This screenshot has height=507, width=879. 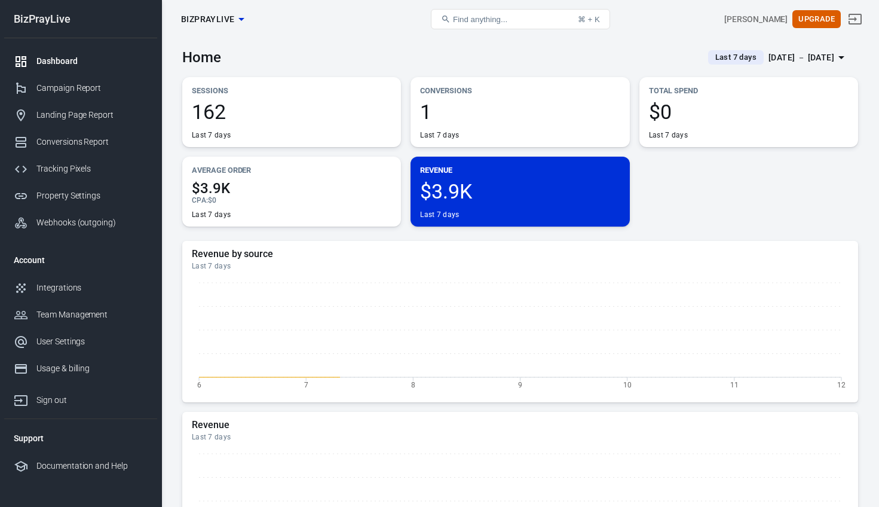 I want to click on p: Conversions, so click(x=520, y=90).